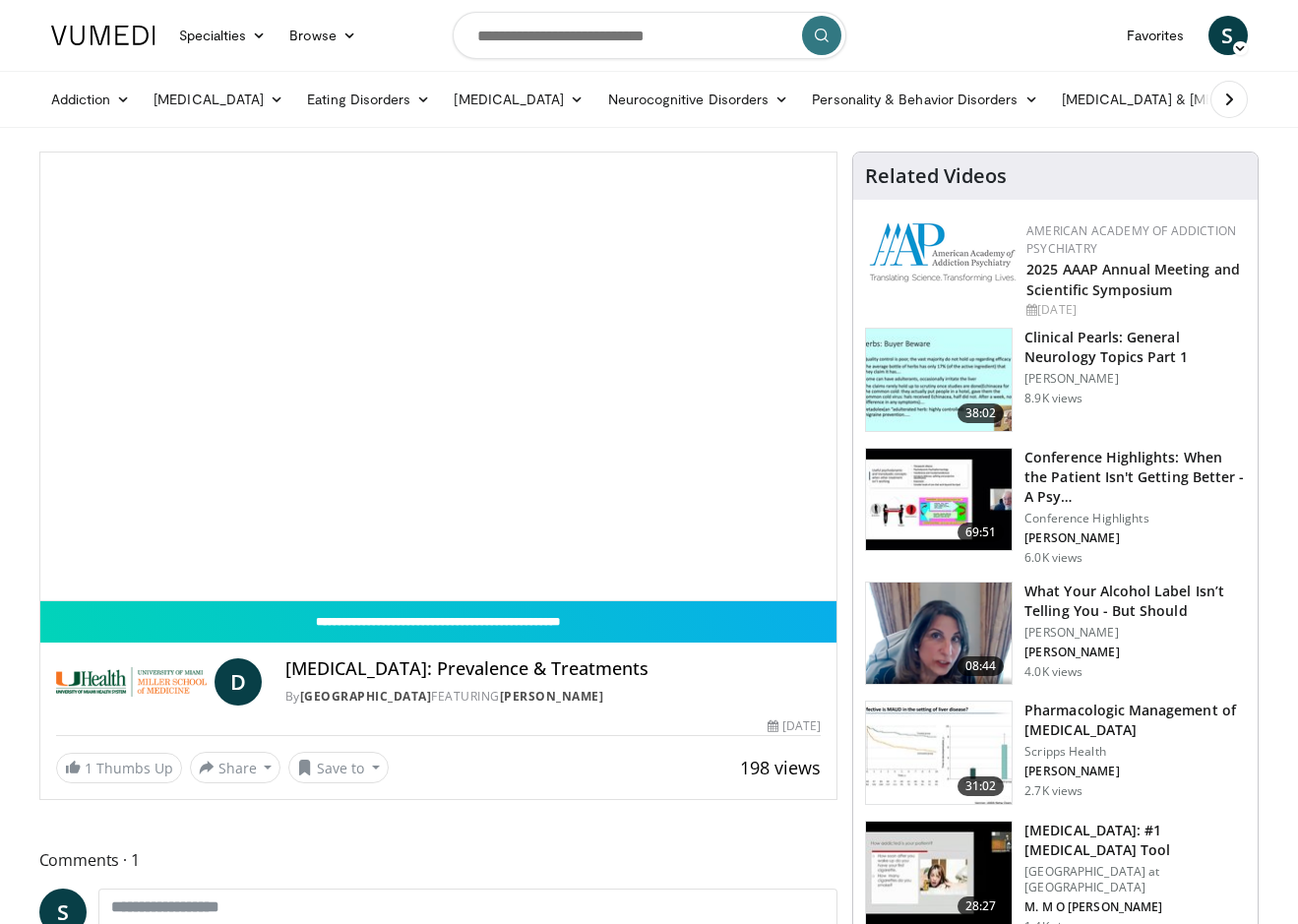 Image resolution: width=1298 pixels, height=924 pixels. I want to click on img: f7c290de-70ae-47e0-9ae1-04035161c232.png.150x105_q85_autocrop_double_scale_upscale_version-0.2.png, so click(943, 252).